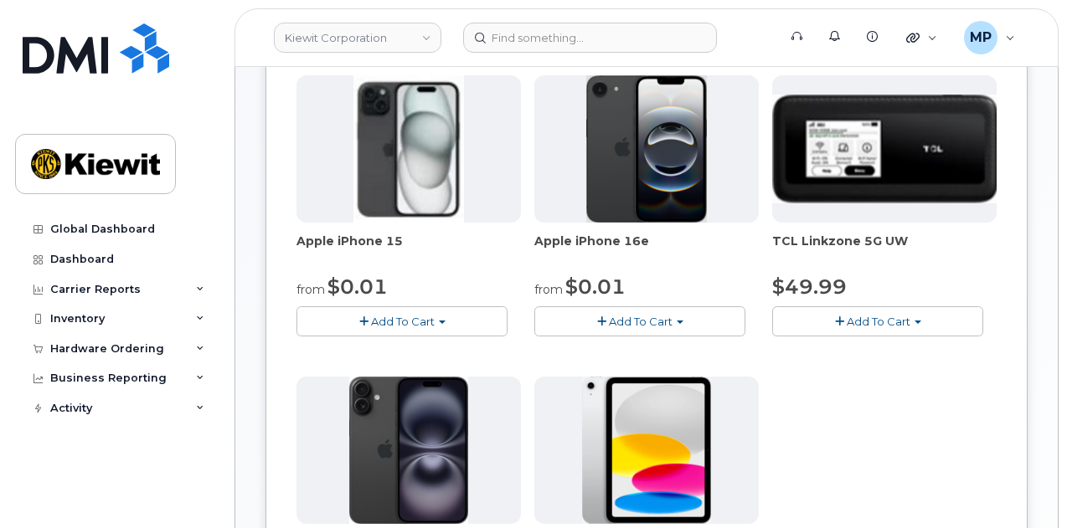 This screenshot has width=1067, height=528. Describe the element at coordinates (409, 249) in the screenshot. I see `span: Apple iPhone 15` at that location.